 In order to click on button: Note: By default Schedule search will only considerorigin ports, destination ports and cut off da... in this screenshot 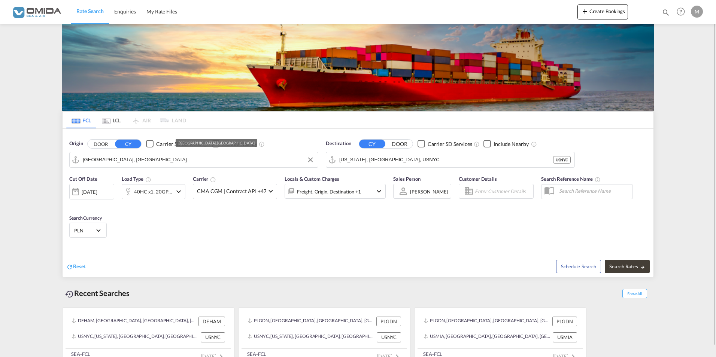, I will do `click(578, 266)`.